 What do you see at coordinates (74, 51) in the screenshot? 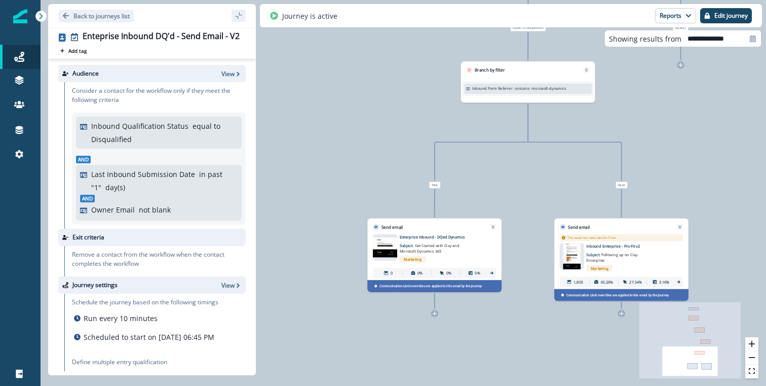
I see `button: Add tag` at bounding box center [74, 51].